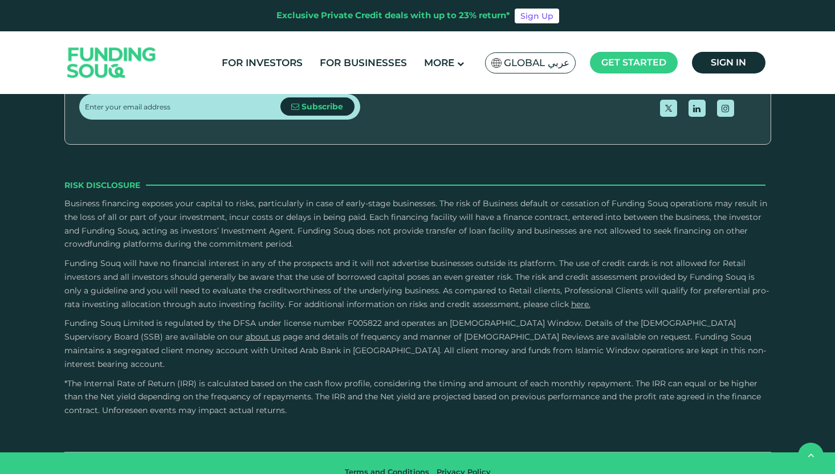 The width and height of the screenshot is (835, 474). Describe the element at coordinates (669, 108) in the screenshot. I see `img: twitter` at that location.